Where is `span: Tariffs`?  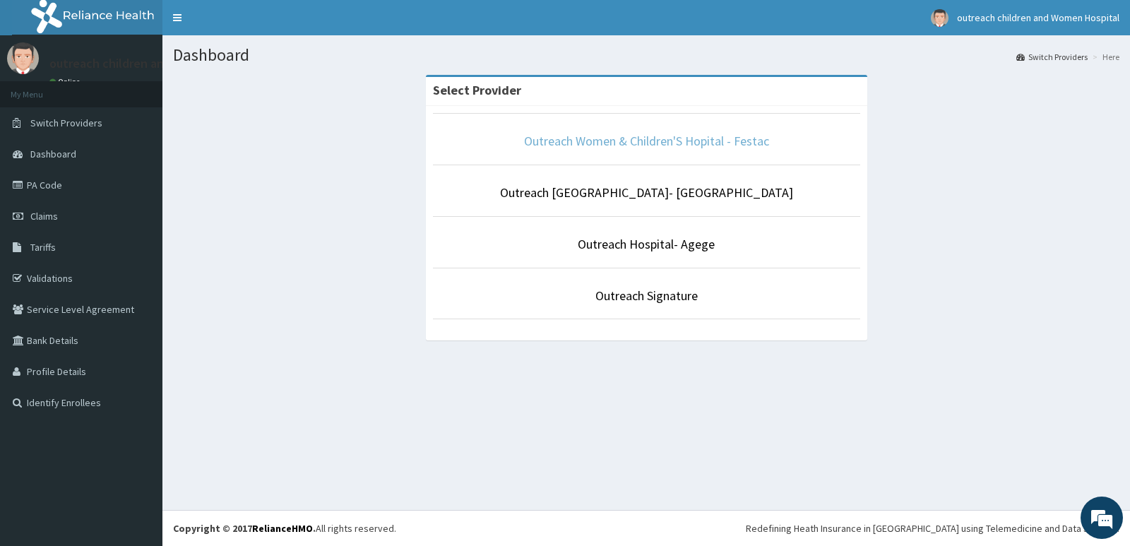 span: Tariffs is located at coordinates (43, 247).